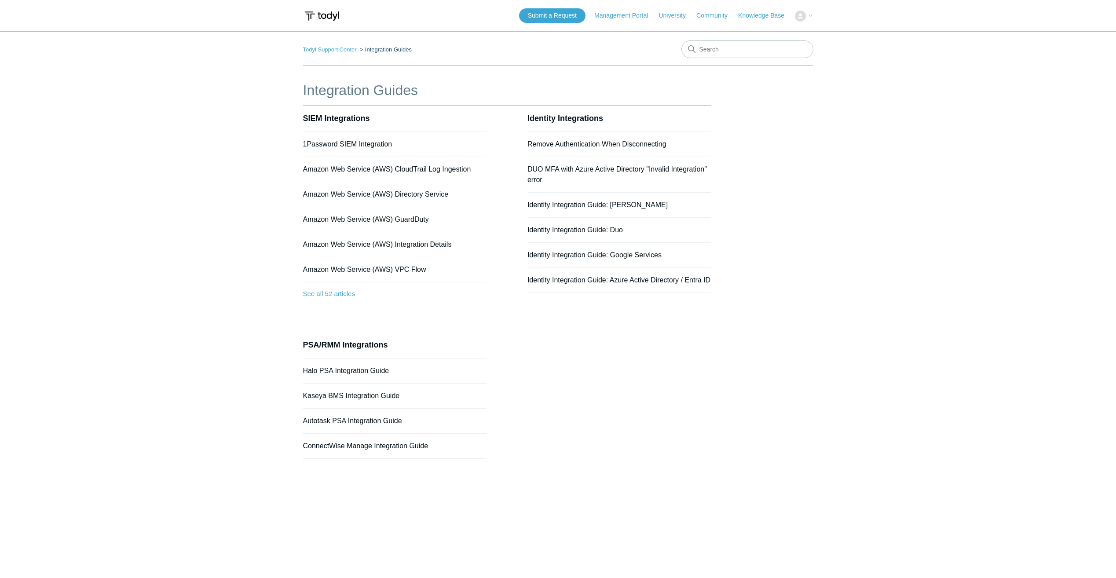 This screenshot has height=578, width=1116. Describe the element at coordinates (716, 15) in the screenshot. I see `a: Community` at that location.